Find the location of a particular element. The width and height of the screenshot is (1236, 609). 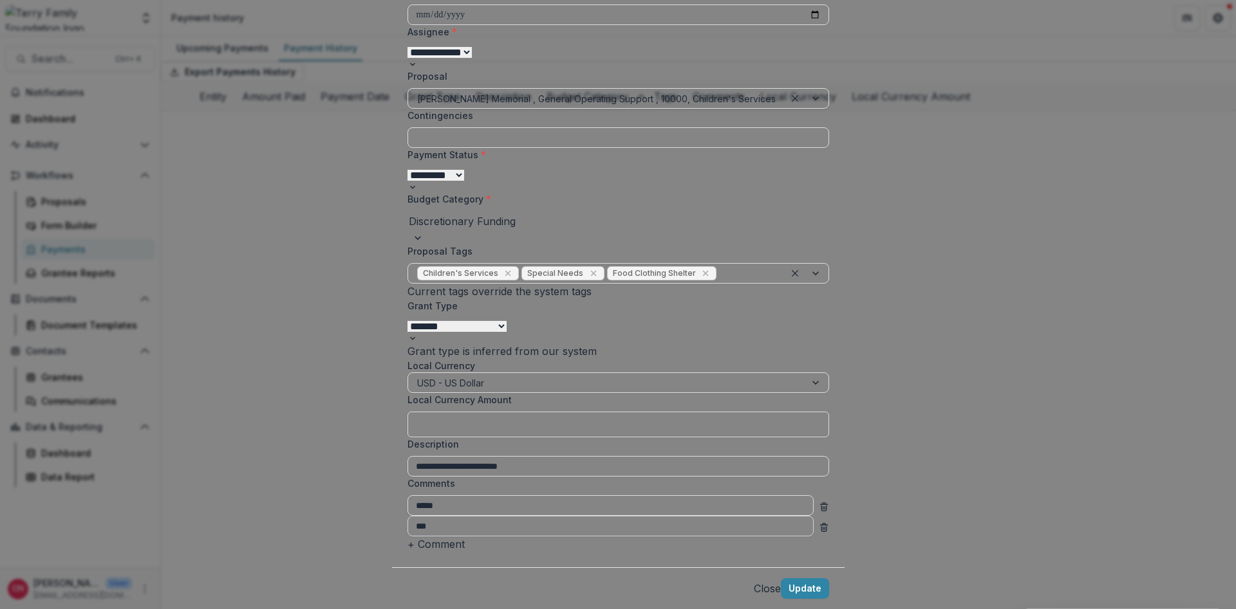

div: Remove Children's Services is located at coordinates (508, 274).